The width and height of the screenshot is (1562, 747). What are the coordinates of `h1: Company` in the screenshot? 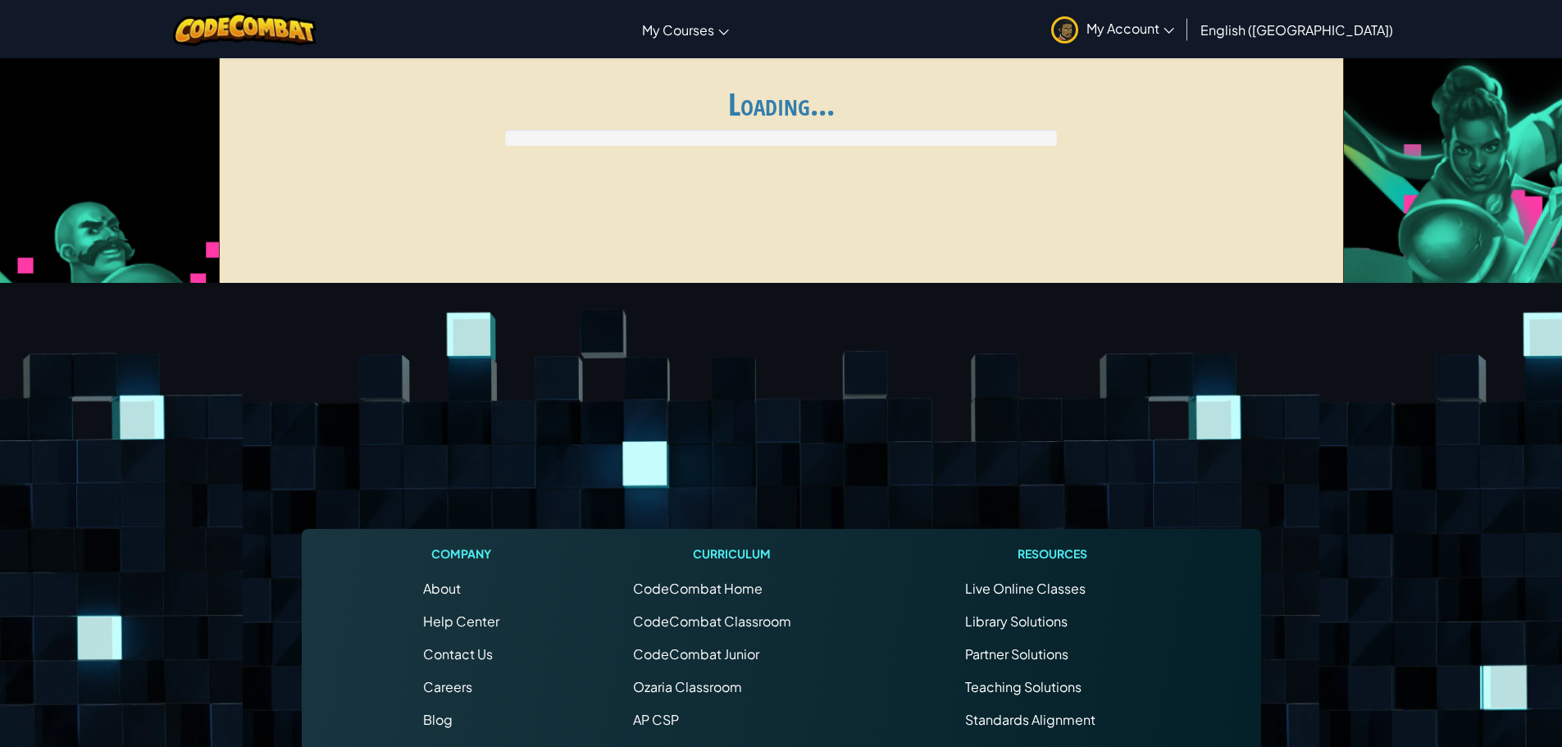 It's located at (461, 553).